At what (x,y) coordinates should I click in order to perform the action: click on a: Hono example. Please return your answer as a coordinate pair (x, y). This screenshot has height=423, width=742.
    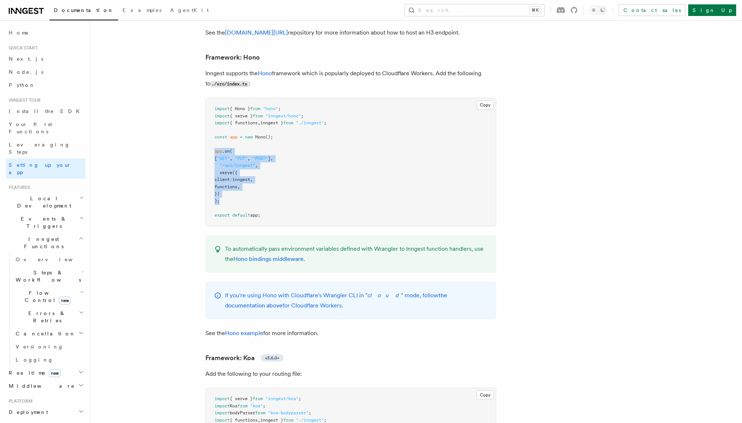
    Looking at the image, I should click on (244, 333).